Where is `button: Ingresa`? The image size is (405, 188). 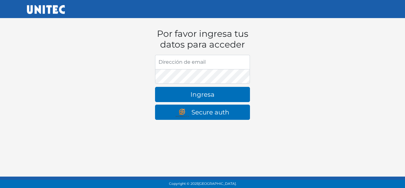 button: Ingresa is located at coordinates (202, 94).